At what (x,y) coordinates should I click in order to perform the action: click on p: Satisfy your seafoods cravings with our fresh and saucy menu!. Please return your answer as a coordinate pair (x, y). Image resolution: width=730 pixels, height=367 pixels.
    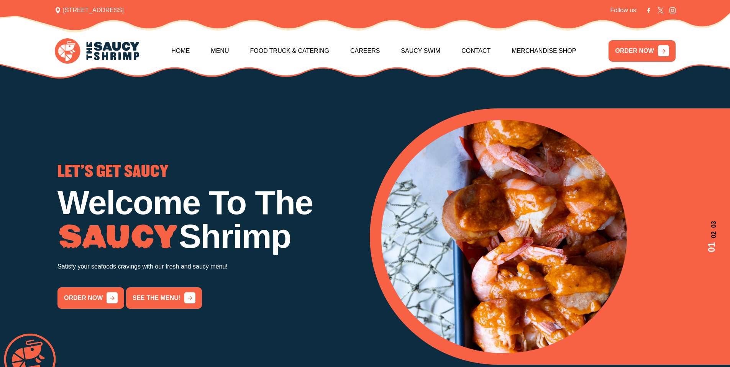
    Looking at the image, I should click on (209, 267).